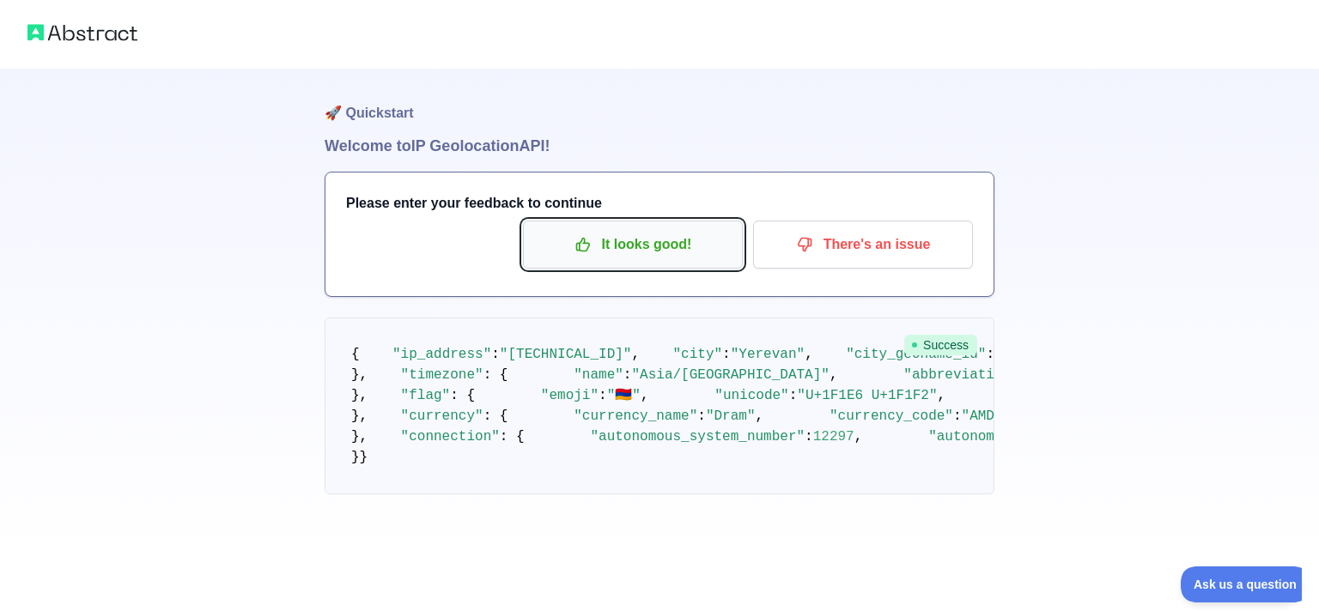 This screenshot has height=611, width=1319. What do you see at coordinates (940, 345) in the screenshot?
I see `span: Success` at bounding box center [940, 345].